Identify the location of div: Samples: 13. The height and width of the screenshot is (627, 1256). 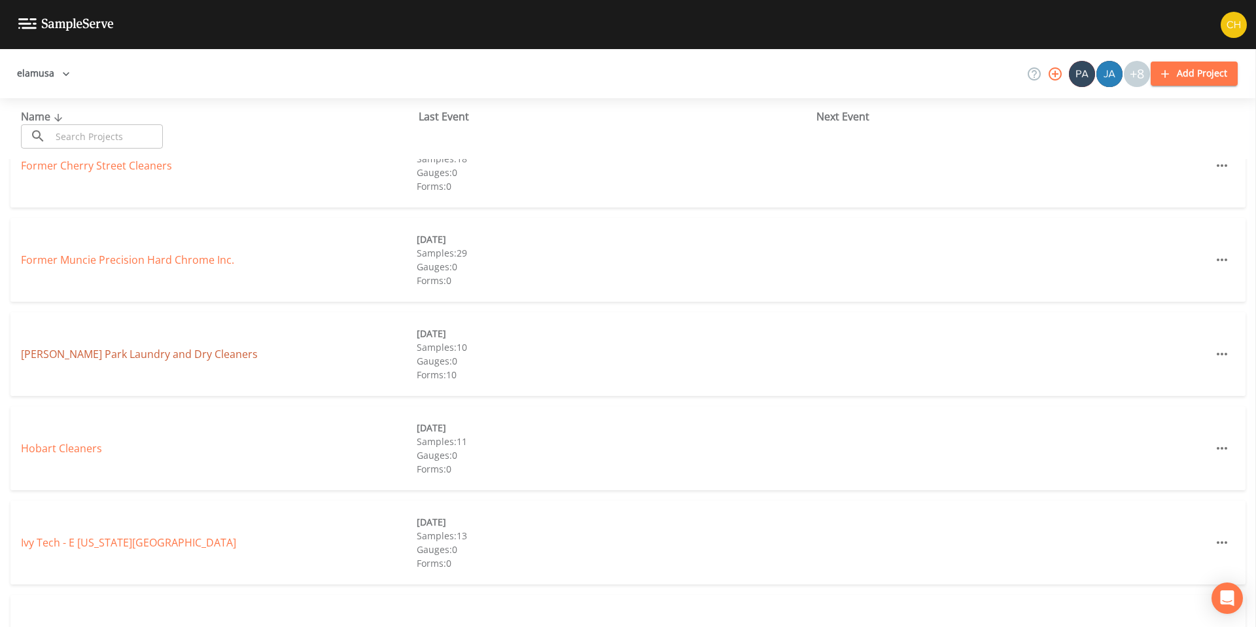
(614, 535).